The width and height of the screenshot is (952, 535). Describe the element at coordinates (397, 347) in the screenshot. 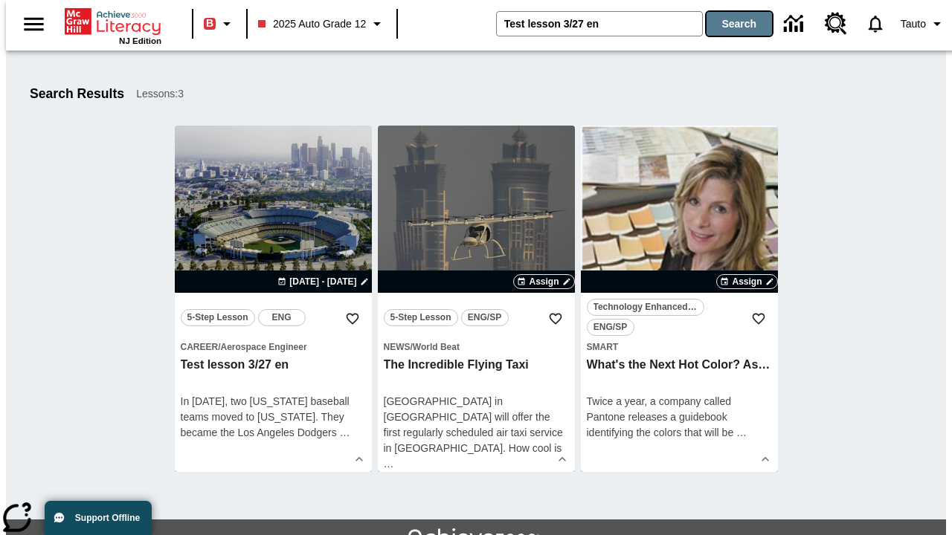

I see `span: News` at that location.